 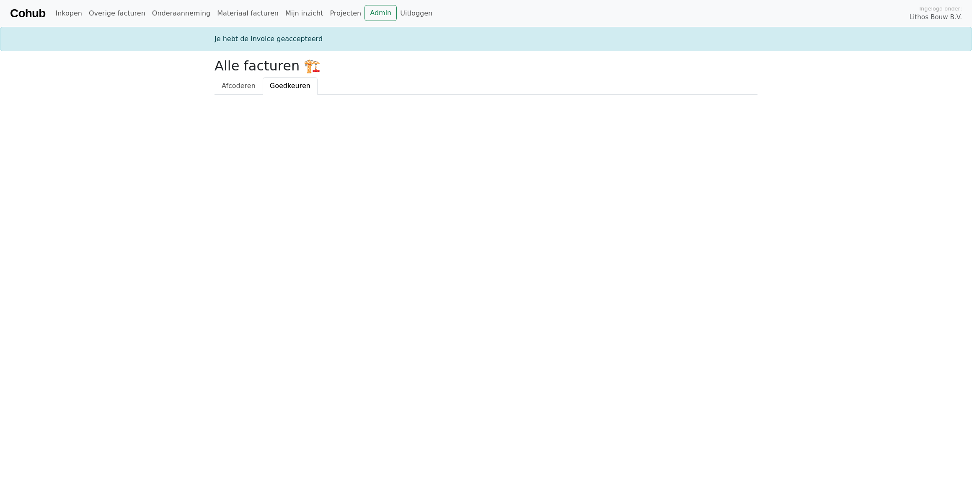 What do you see at coordinates (238, 85) in the screenshot?
I see `span: Afcoderen` at bounding box center [238, 85].